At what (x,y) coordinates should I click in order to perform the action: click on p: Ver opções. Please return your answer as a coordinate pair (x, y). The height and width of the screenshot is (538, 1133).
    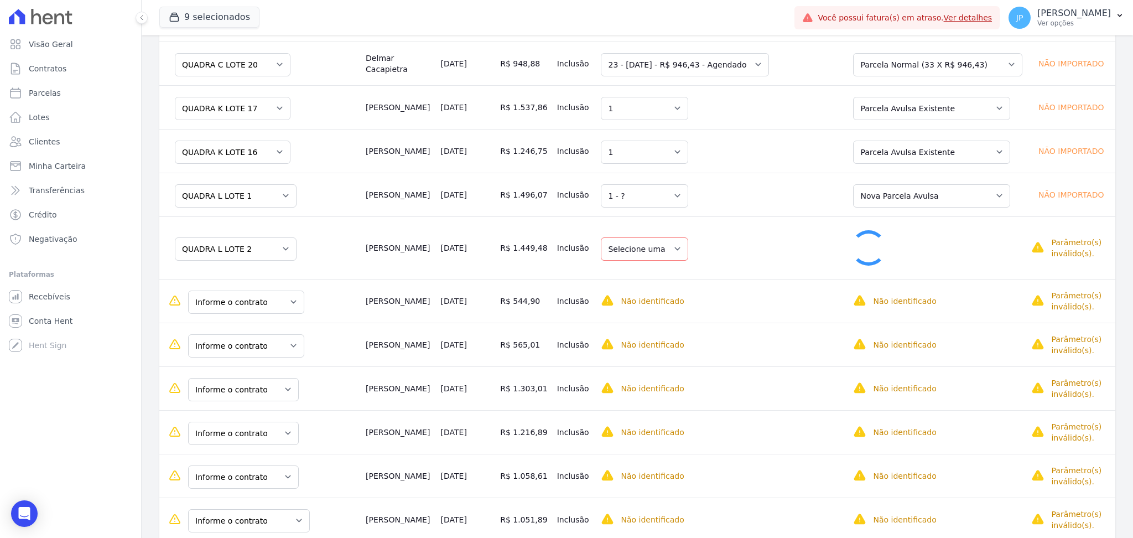
    Looking at the image, I should click on (1074, 23).